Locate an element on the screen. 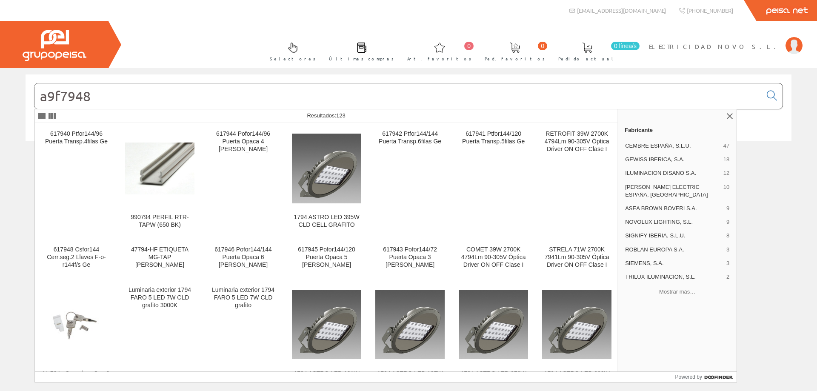 Image resolution: width=817 pixels, height=391 pixels. img: 1794 ASTRO LED 270W CLD CELL-D GRAFITO is located at coordinates (493, 324).